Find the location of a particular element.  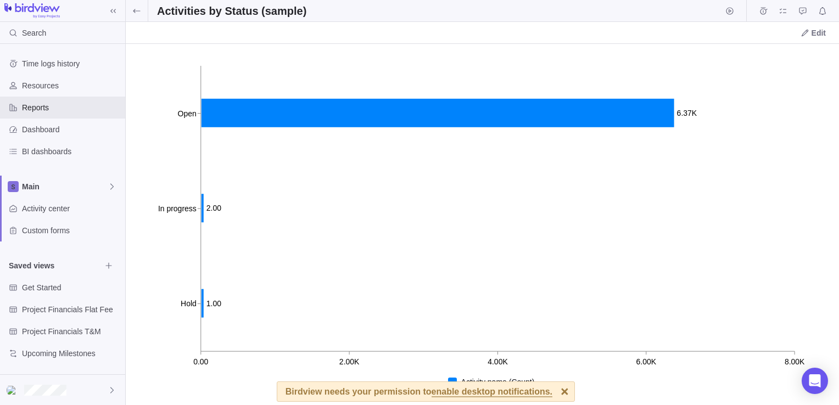

h2: Activities by Status (sample) is located at coordinates (232, 11).